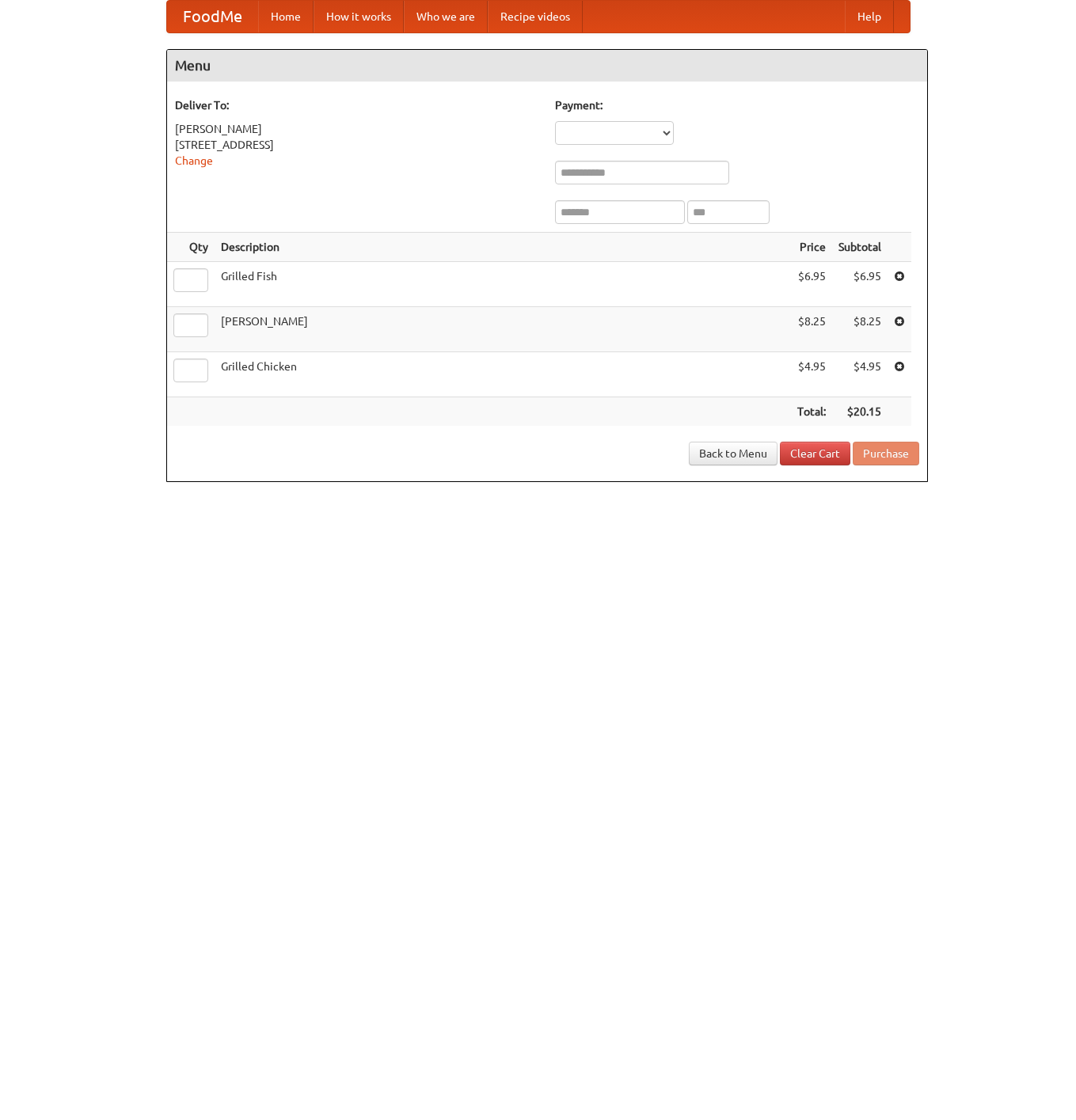  I want to click on a: Change, so click(194, 161).